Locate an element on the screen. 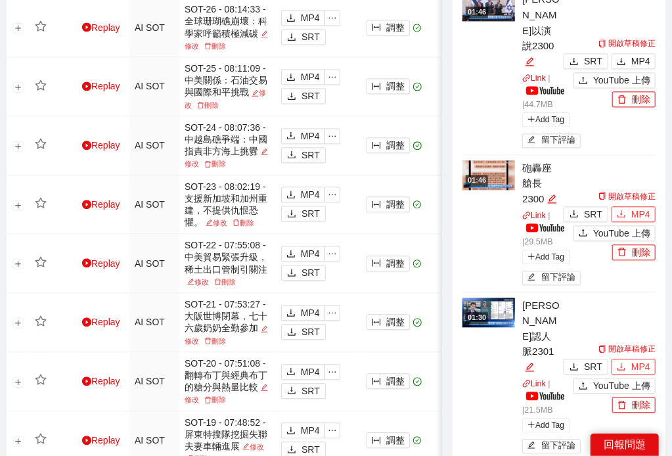 This screenshot has width=672, height=456. p: | | 29.5 MB is located at coordinates (541, 229).